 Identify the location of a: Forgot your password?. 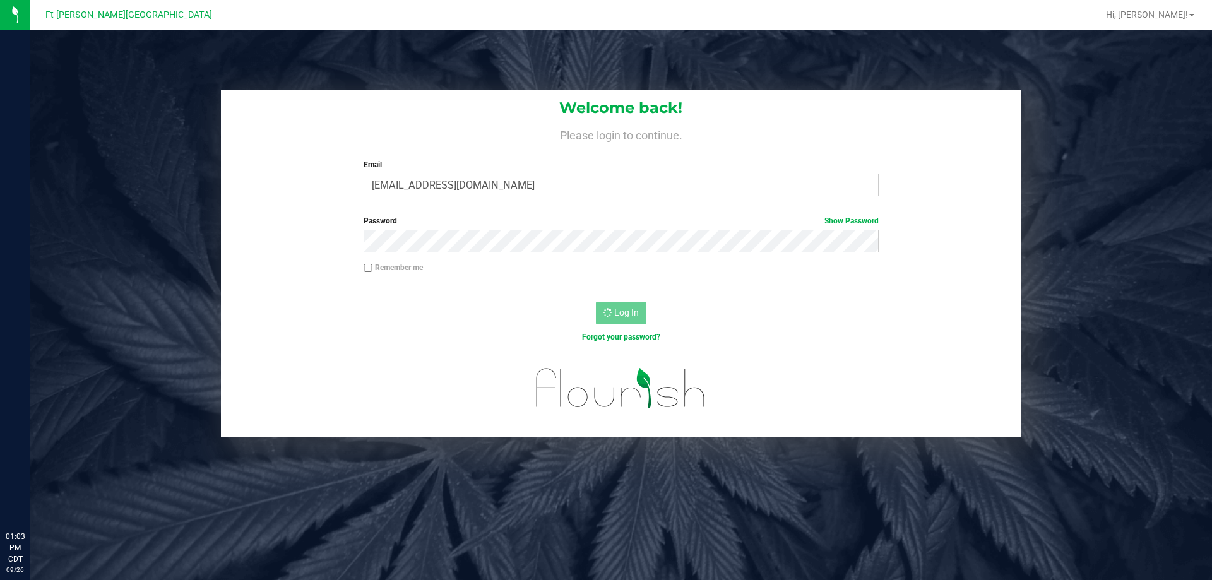
(621, 337).